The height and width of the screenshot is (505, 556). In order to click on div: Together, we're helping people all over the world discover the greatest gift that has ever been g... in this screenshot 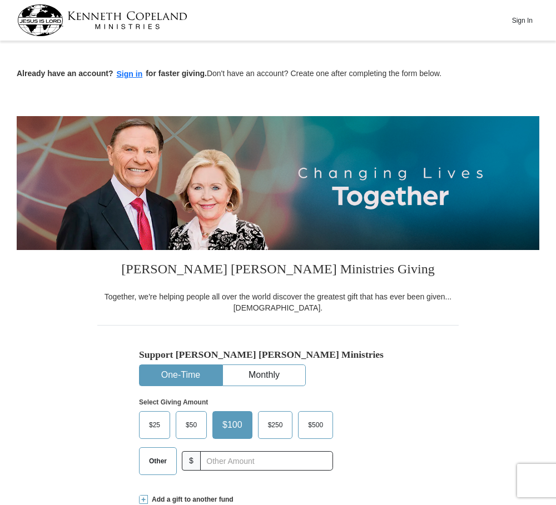, I will do `click(278, 302)`.